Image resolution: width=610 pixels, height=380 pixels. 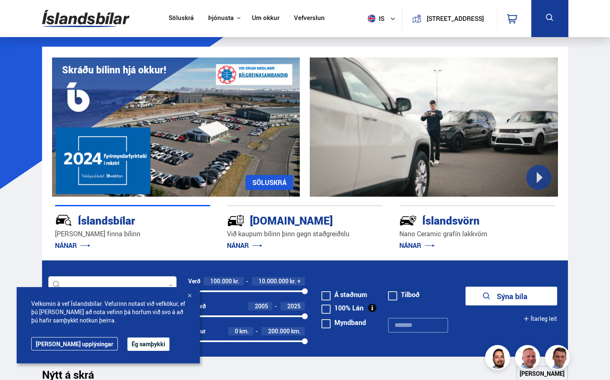 I want to click on img: tr5P-W3DuiFaO7aO.svg, so click(x=236, y=220).